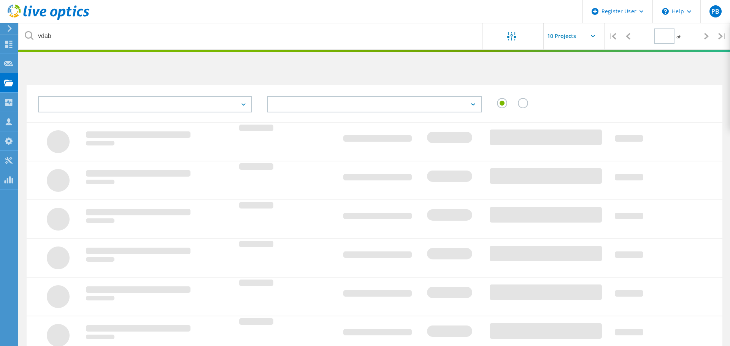 This screenshot has width=730, height=346. What do you see at coordinates (48, 19) in the screenshot?
I see `a: Live Optics Dashboard` at bounding box center [48, 19].